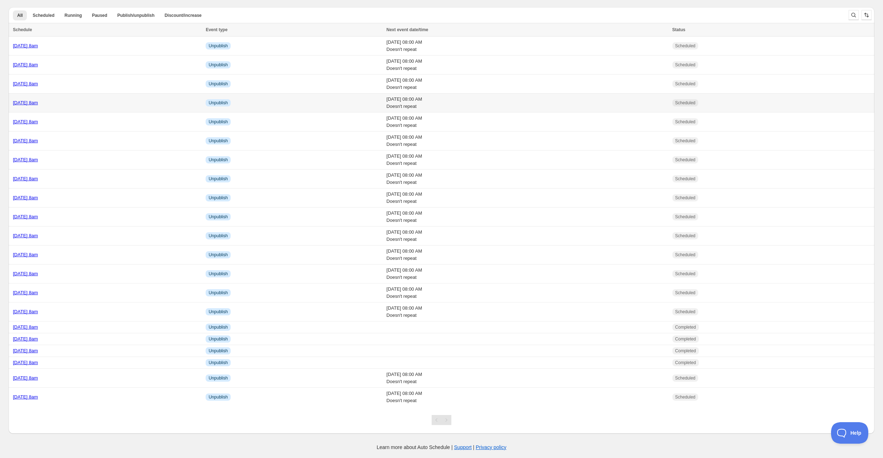 This screenshot has width=883, height=458. I want to click on span: All, so click(20, 15).